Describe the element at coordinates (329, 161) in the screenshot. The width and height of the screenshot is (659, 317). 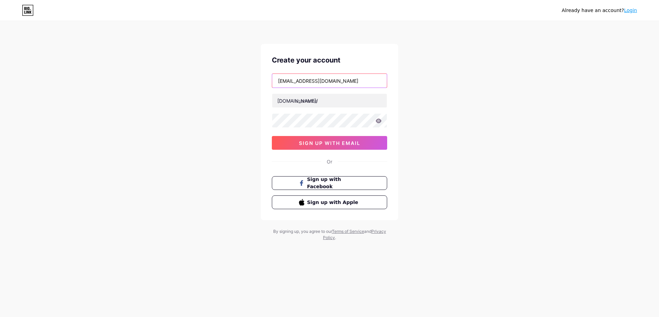
I see `div: Or` at that location.